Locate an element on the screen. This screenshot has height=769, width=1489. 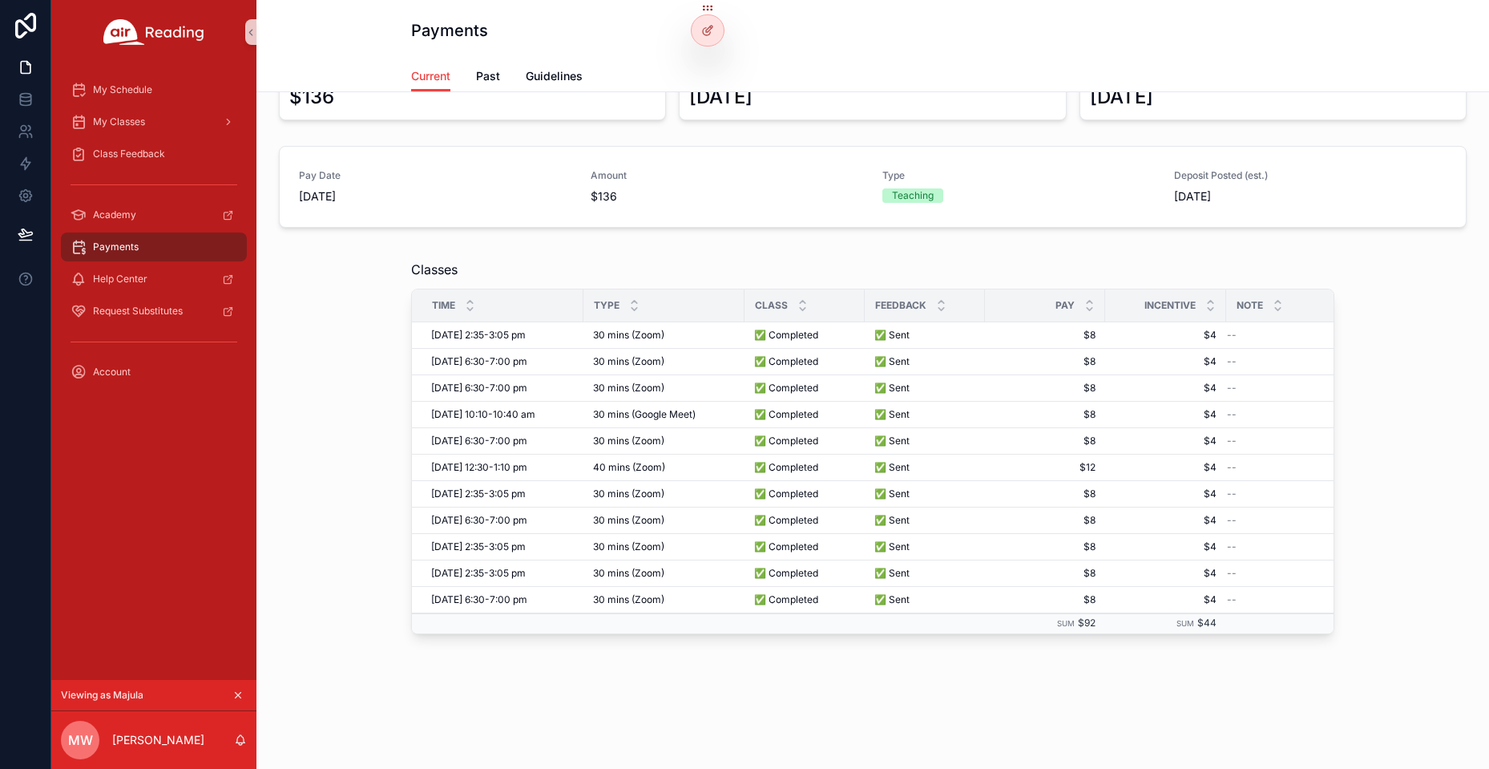
a: Guidelines is located at coordinates (554, 78).